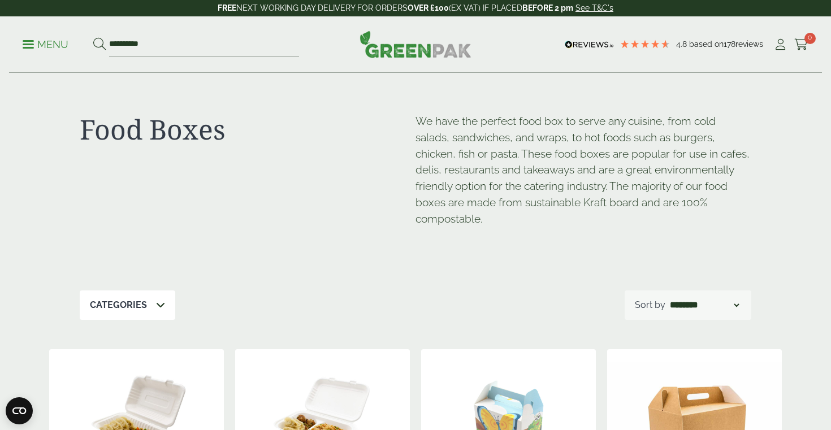 This screenshot has width=831, height=430. What do you see at coordinates (810, 38) in the screenshot?
I see `span: 0` at bounding box center [810, 38].